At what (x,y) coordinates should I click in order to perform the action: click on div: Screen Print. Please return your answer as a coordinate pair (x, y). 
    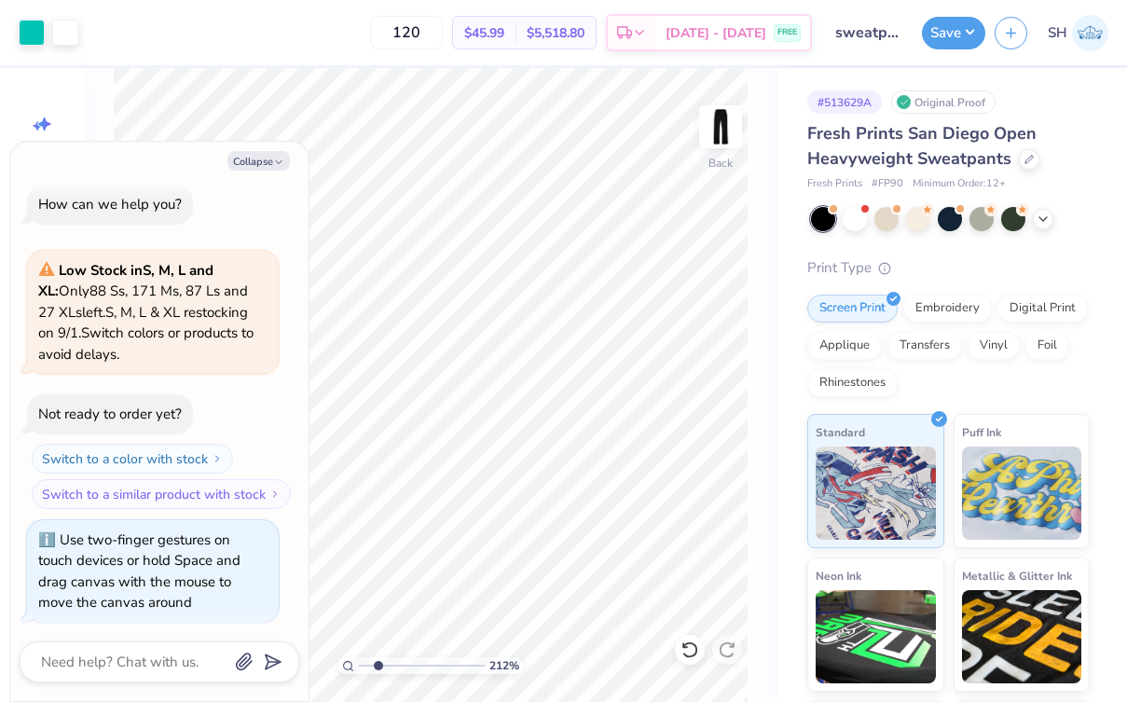
    Looking at the image, I should click on (852, 308).